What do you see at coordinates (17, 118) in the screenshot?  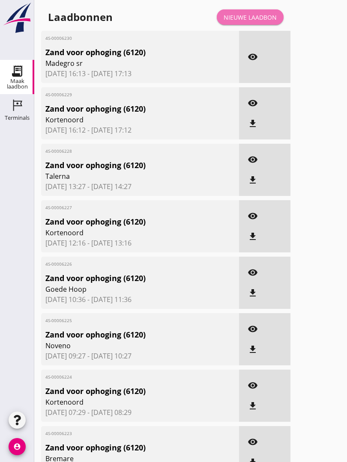 I see `div: Terminals` at bounding box center [17, 118].